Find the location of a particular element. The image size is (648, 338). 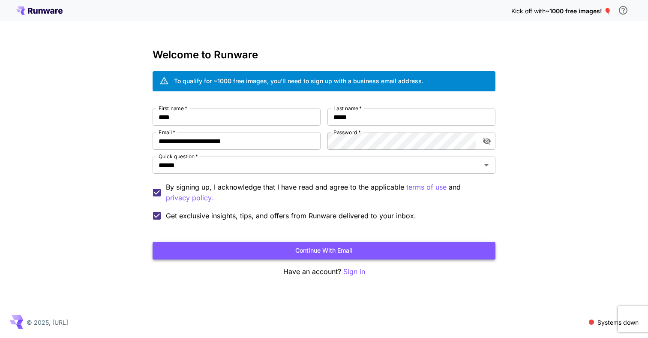

p: Sign in is located at coordinates (354, 271).